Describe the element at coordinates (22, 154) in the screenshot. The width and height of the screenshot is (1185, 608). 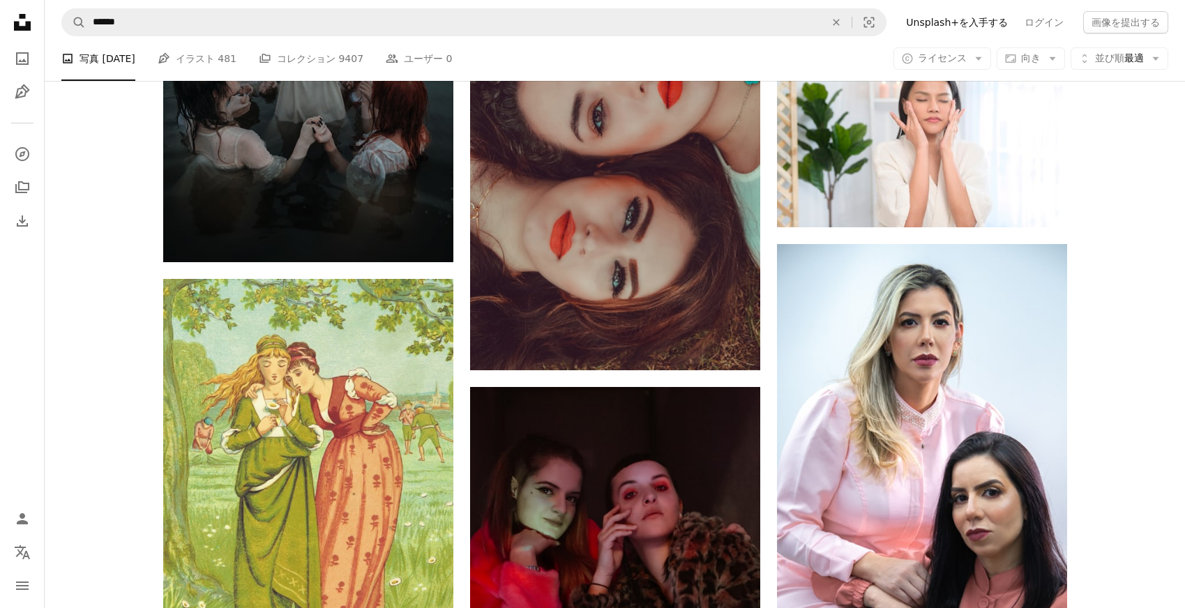
I see `a: 探す` at that location.